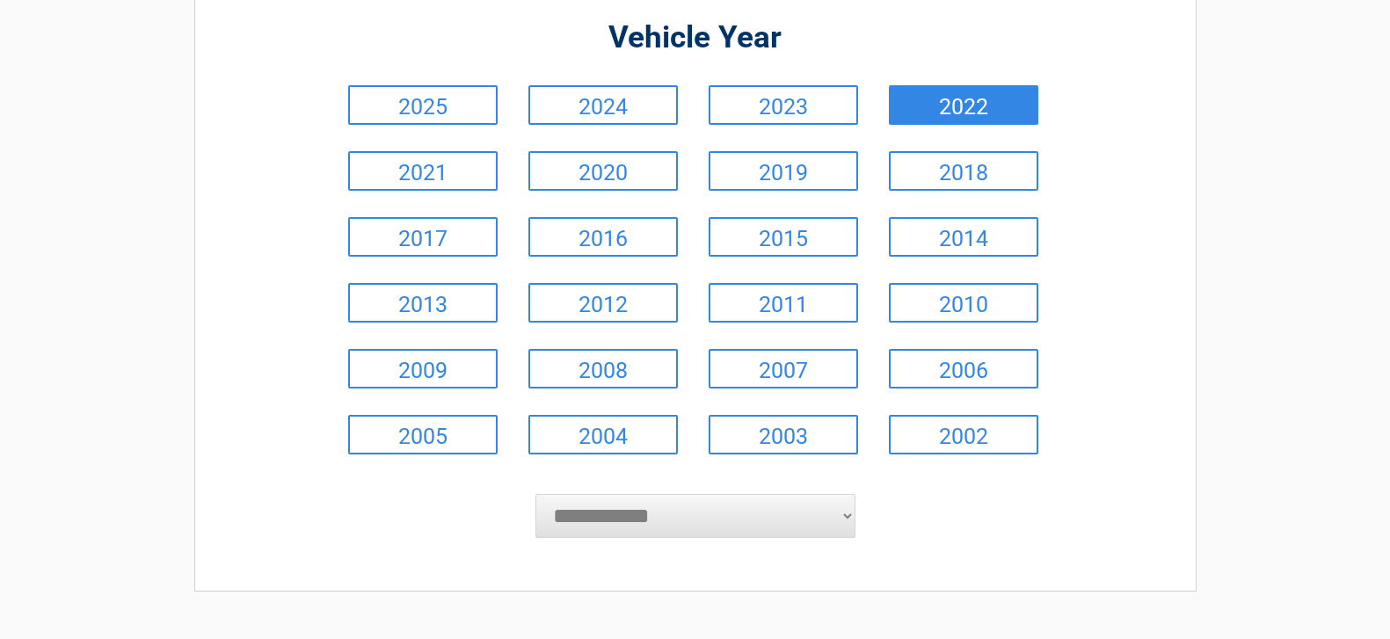 This screenshot has width=1390, height=639. I want to click on a: 2020, so click(603, 171).